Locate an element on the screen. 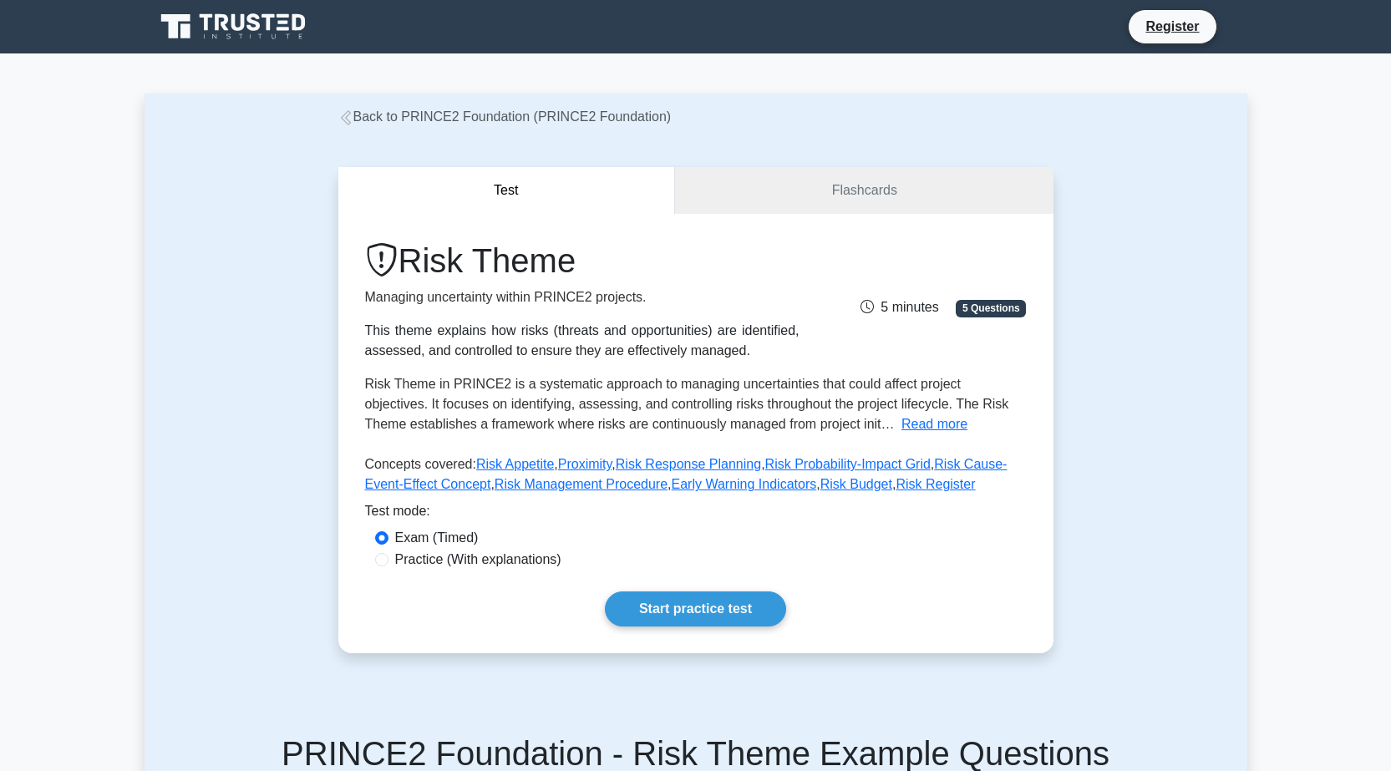 The image size is (1391, 771). span: Risk Theme in PRINCE2 is a systematic approach to managing uncertainties that could affect projec... is located at coordinates (687, 404).